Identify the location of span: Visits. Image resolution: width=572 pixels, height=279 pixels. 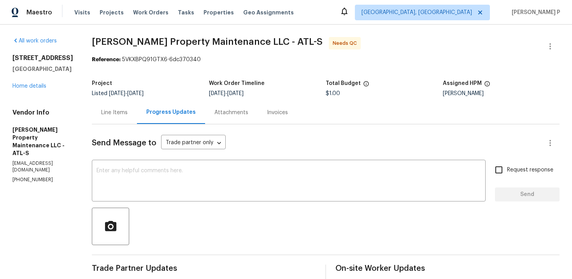
(82, 12).